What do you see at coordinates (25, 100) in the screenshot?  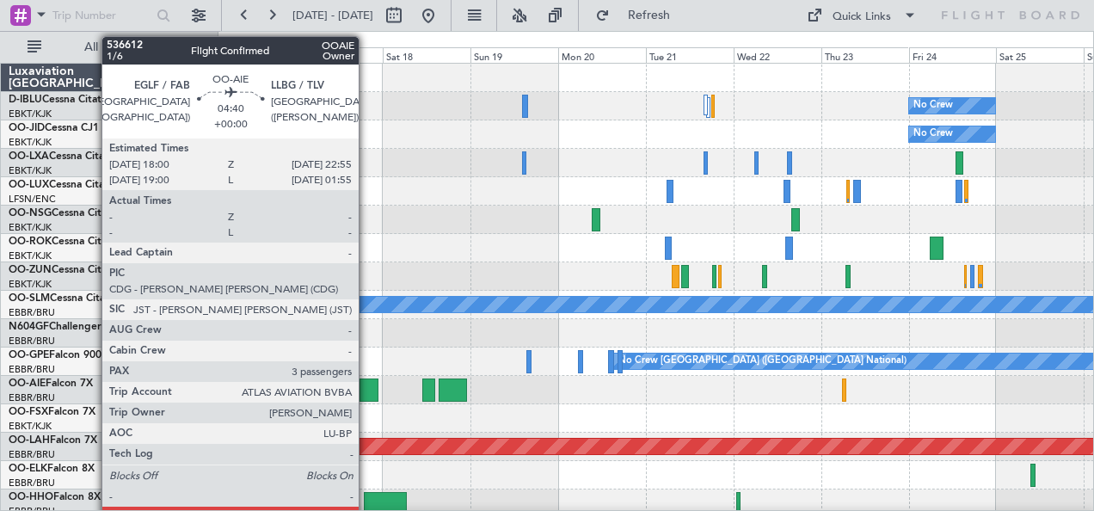 I see `span: D-IBLU` at bounding box center [25, 100].